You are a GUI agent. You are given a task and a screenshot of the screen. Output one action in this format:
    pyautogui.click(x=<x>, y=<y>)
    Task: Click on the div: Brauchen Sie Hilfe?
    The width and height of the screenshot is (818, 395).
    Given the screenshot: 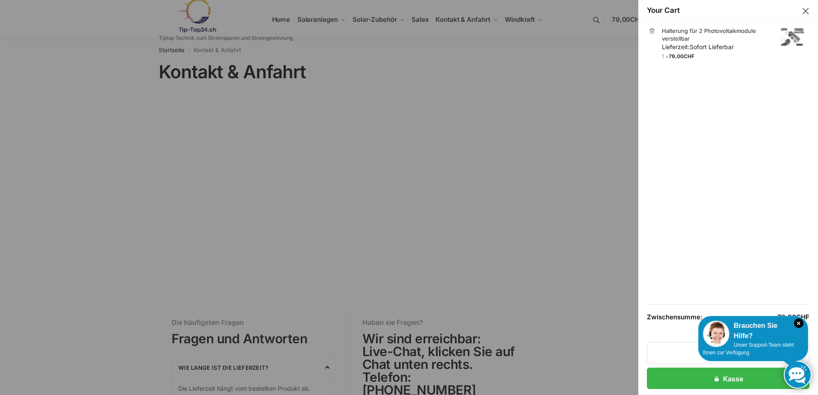 What is the action you would take?
    pyautogui.click(x=753, y=331)
    